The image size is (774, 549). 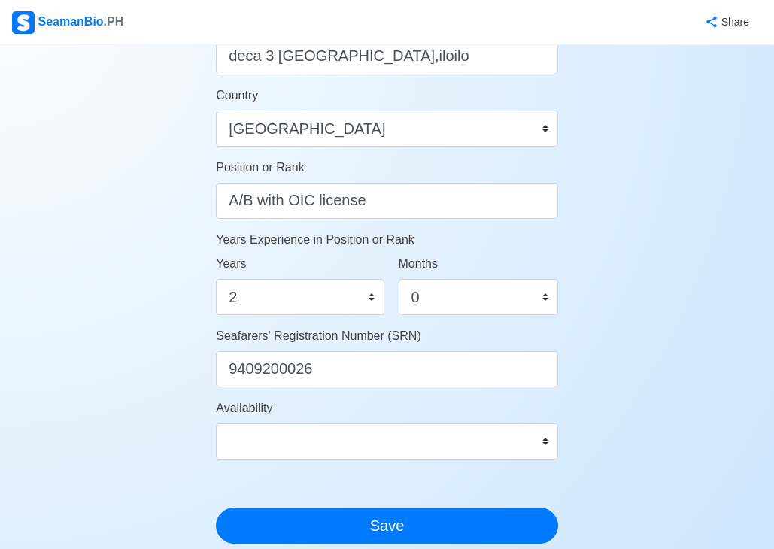 What do you see at coordinates (387, 240) in the screenshot?
I see `p: Years Experience in Position or Rank` at bounding box center [387, 240].